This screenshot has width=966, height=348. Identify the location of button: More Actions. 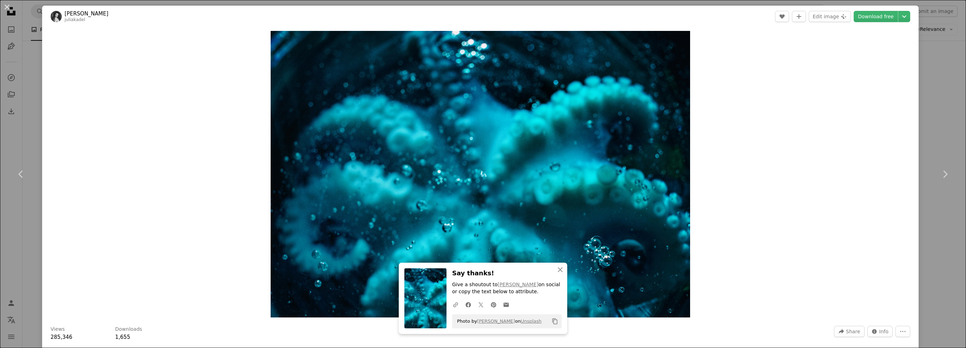
(903, 331).